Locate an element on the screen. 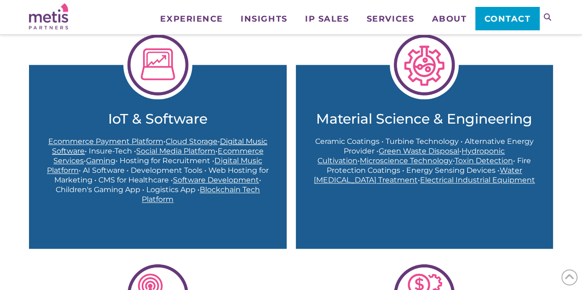  a: Software Development is located at coordinates (216, 180).